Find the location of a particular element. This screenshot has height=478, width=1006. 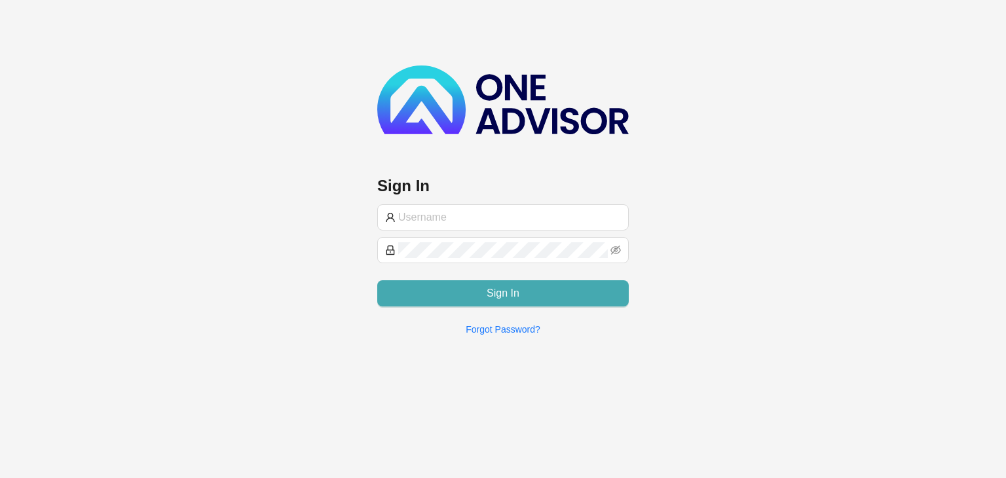

input: Username is located at coordinates (510, 217).